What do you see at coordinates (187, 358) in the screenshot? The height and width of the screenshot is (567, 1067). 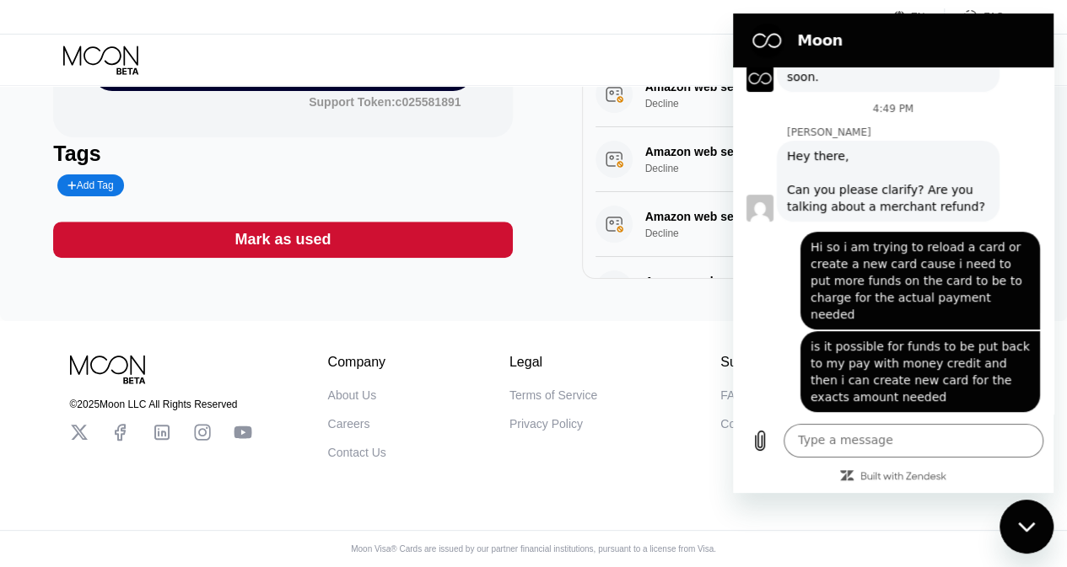 I see `span: is it possible for funds to be put back to my pay with money credit and then i can create new car...` at bounding box center [187, 358].